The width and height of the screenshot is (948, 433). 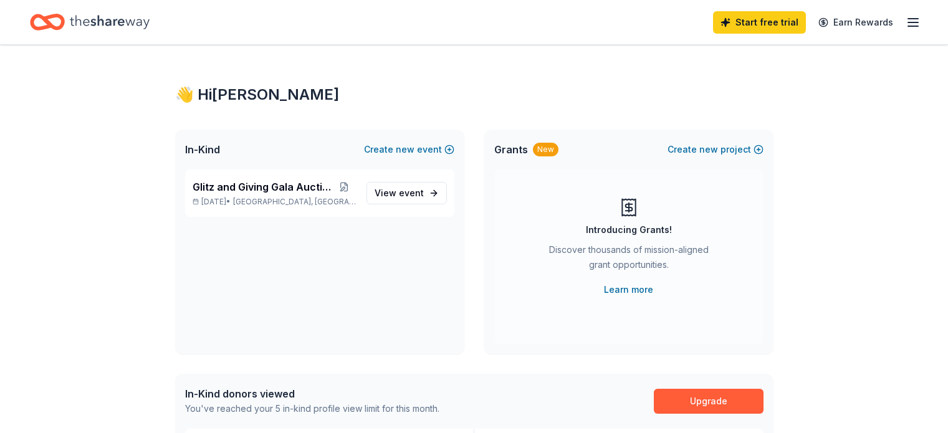 I want to click on span: View, so click(x=399, y=193).